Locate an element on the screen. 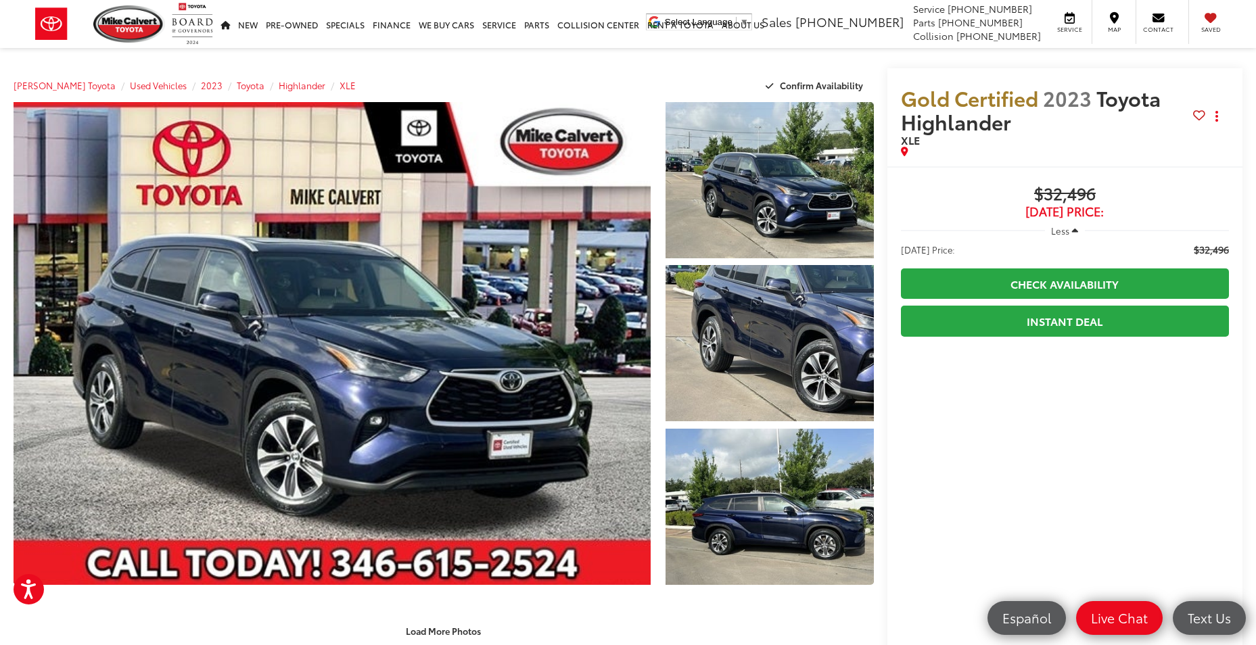  span: Less is located at coordinates (1060, 231).